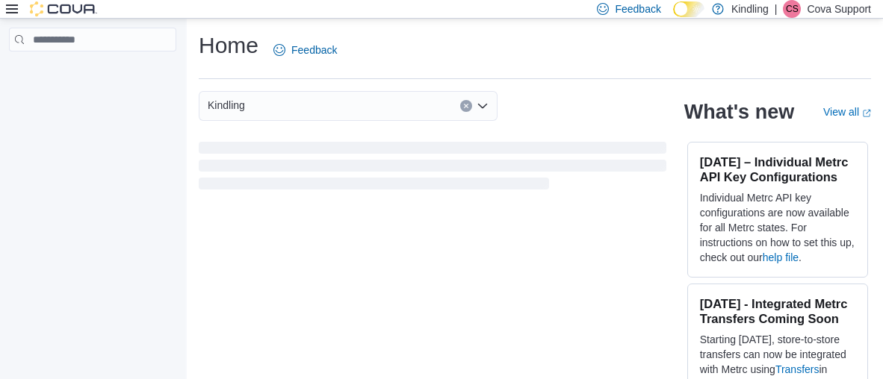 The image size is (883, 379). What do you see at coordinates (482, 106) in the screenshot?
I see `button: Open list of options` at bounding box center [482, 106].